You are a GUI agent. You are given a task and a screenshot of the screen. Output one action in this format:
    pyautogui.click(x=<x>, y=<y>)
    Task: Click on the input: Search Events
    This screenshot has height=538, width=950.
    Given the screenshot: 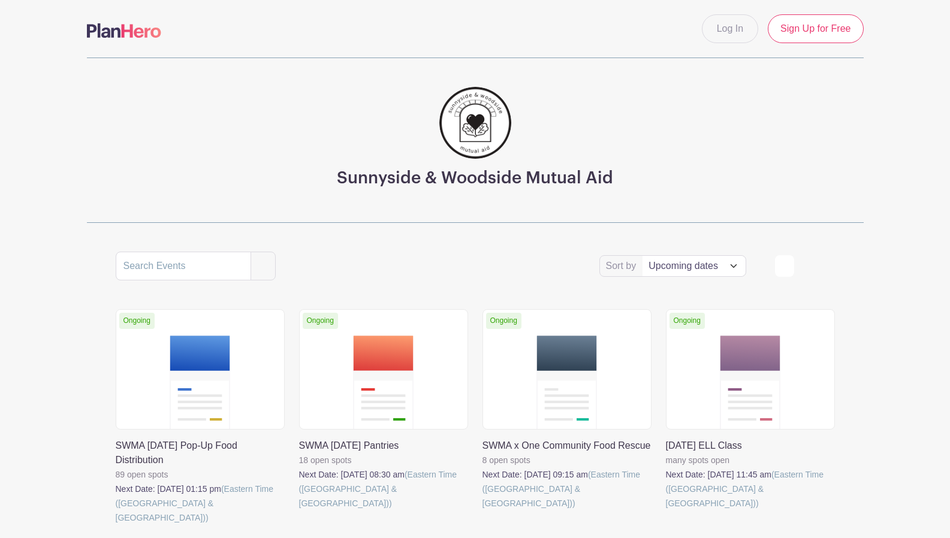 What is the action you would take?
    pyautogui.click(x=183, y=266)
    